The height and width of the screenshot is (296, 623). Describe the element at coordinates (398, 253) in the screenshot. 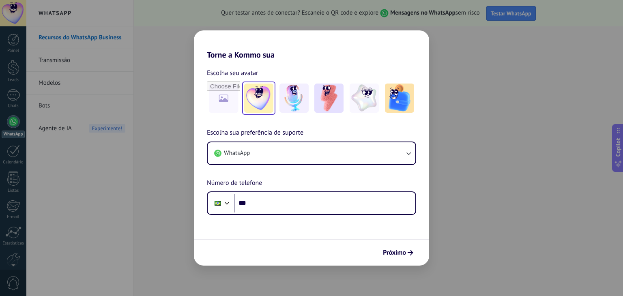

I see `button: Próximo` at that location.